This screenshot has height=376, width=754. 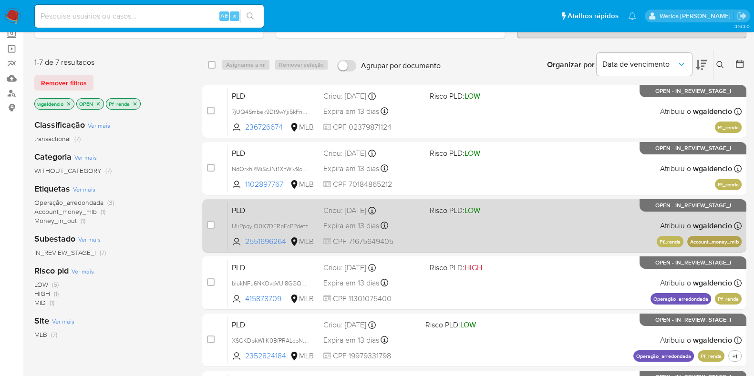 What do you see at coordinates (149, 16) in the screenshot?
I see `input: Pesquise usuários ou casos...` at bounding box center [149, 16].